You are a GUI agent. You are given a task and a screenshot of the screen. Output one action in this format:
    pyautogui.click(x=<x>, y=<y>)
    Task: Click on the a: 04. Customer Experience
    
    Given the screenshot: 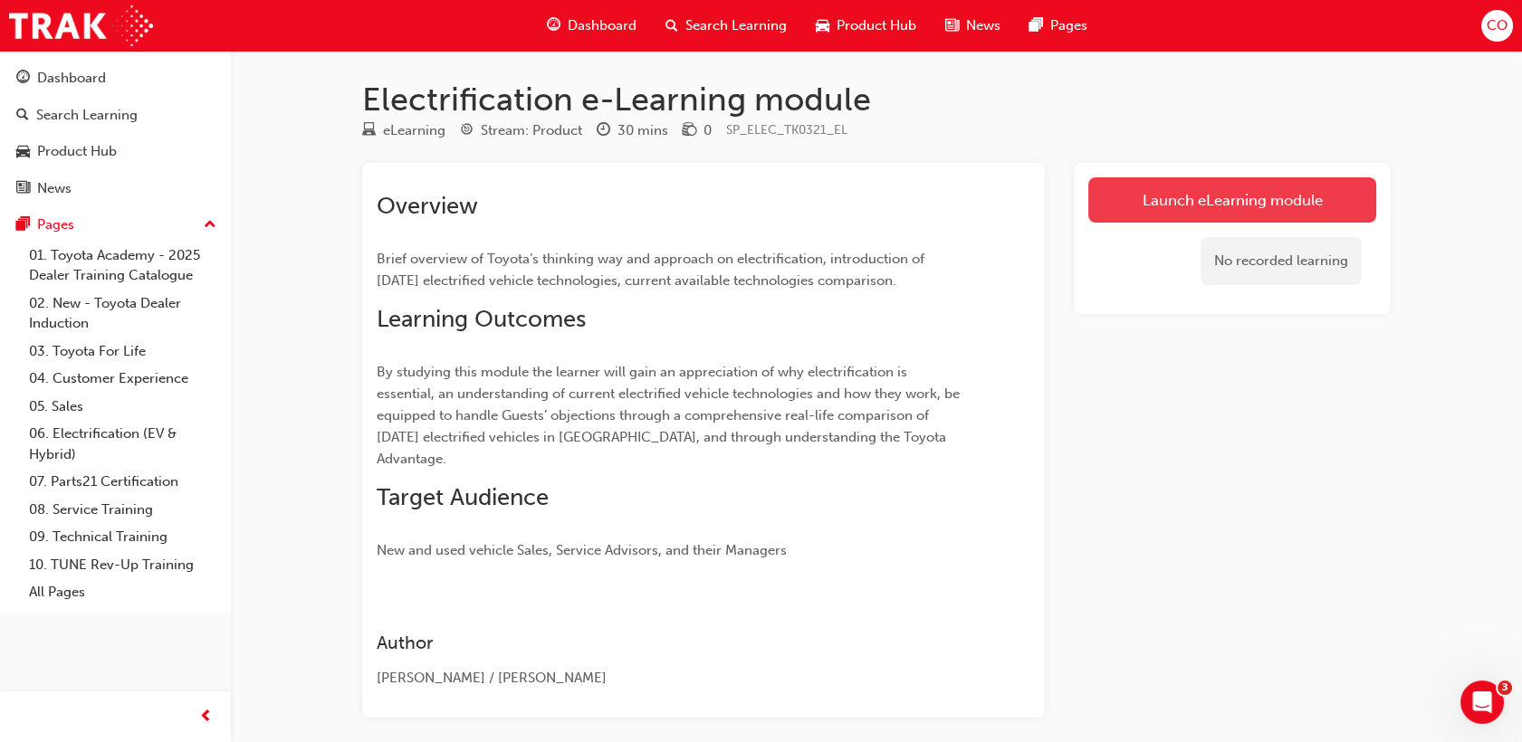 What is the action you would take?
    pyautogui.click(x=122, y=378)
    